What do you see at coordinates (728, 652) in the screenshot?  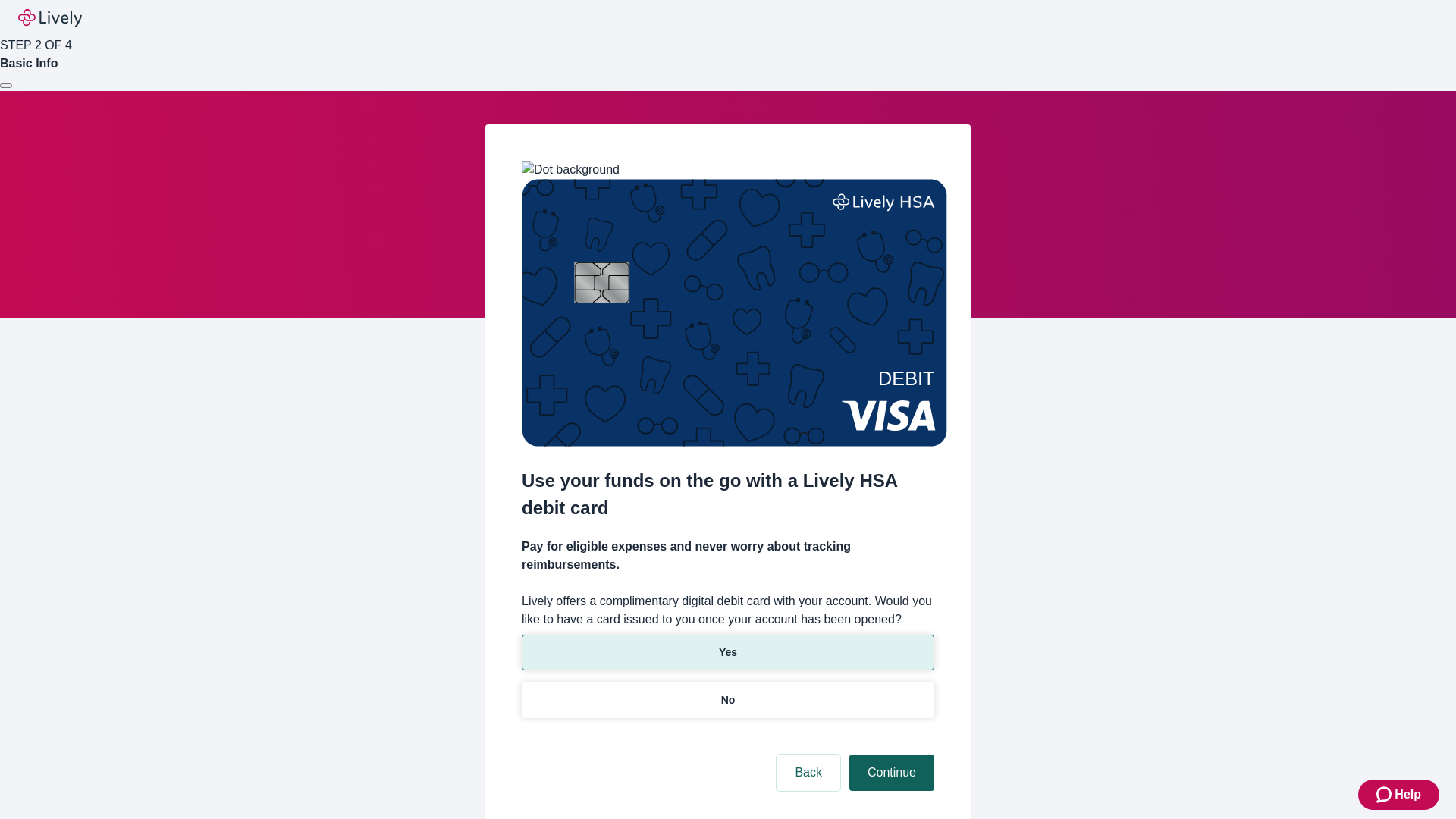 I see `p: Yes` at bounding box center [728, 652].